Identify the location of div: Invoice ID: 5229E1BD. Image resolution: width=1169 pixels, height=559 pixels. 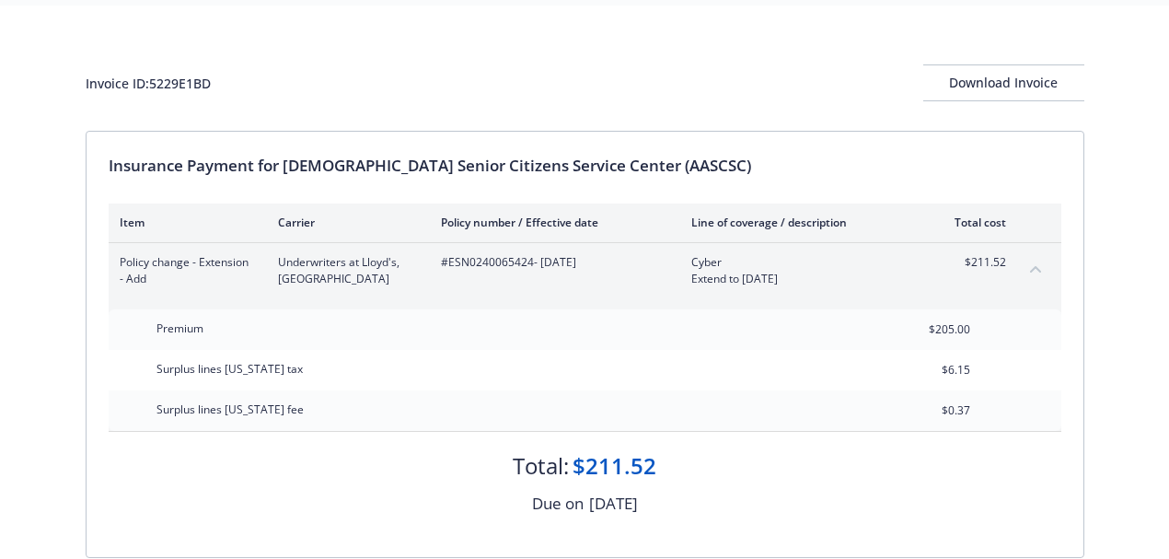
(148, 83).